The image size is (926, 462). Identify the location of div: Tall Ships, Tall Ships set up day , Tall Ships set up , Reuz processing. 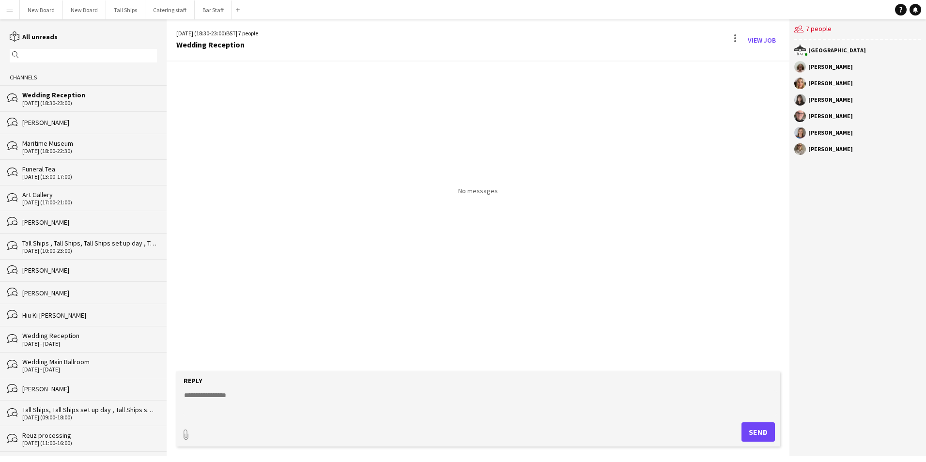
(90, 410).